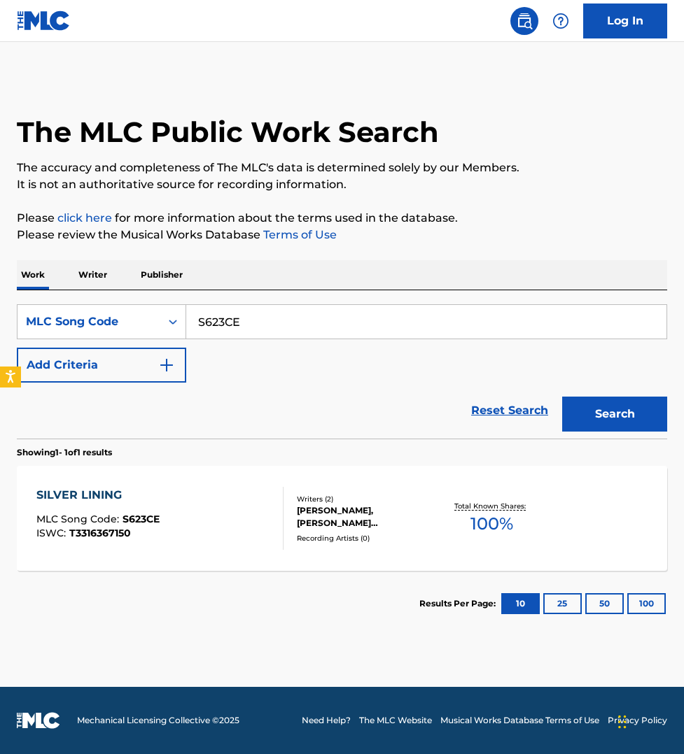 The height and width of the screenshot is (754, 684). I want to click on img: MLC Logo, so click(43, 20).